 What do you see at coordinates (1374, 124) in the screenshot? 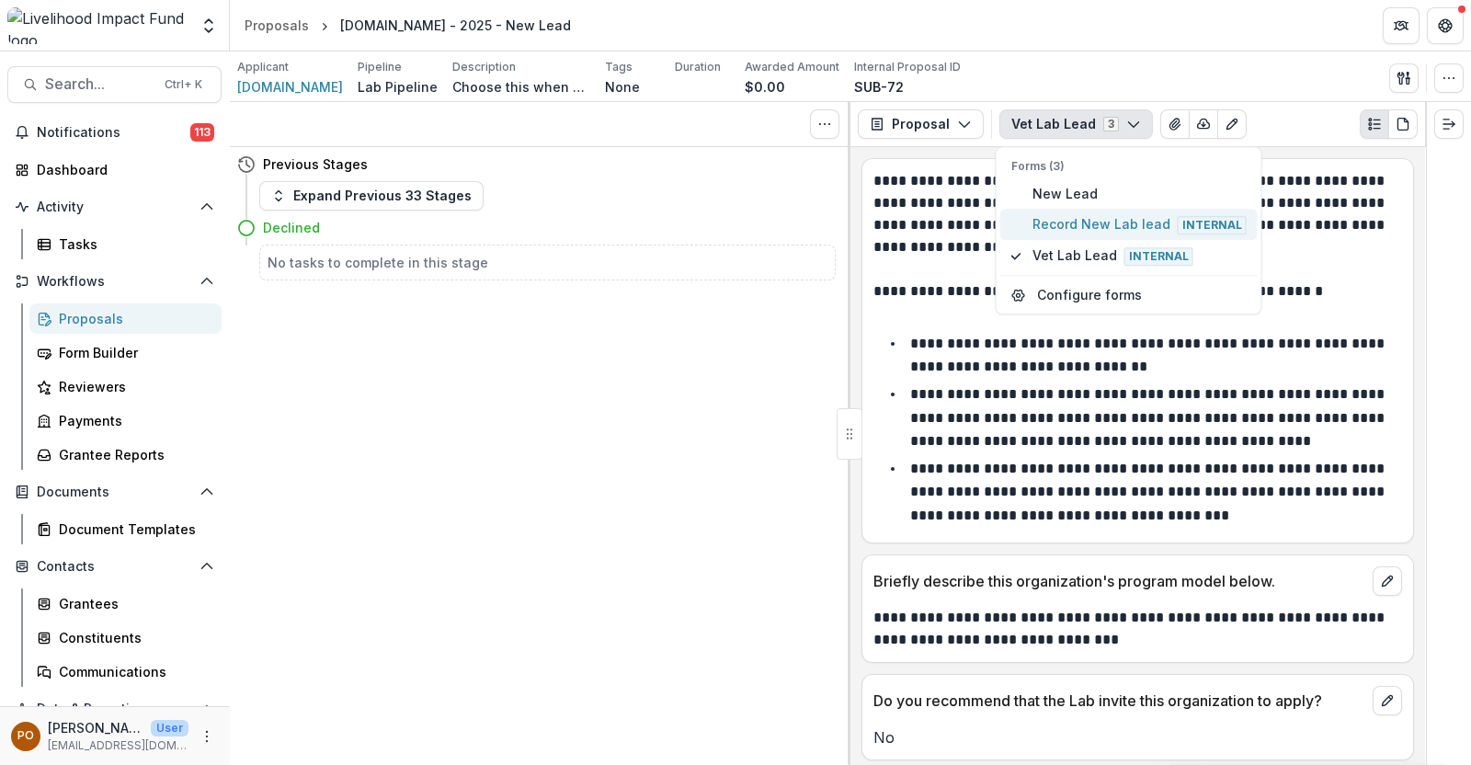
I see `button: Plaintext view` at bounding box center [1374, 124].